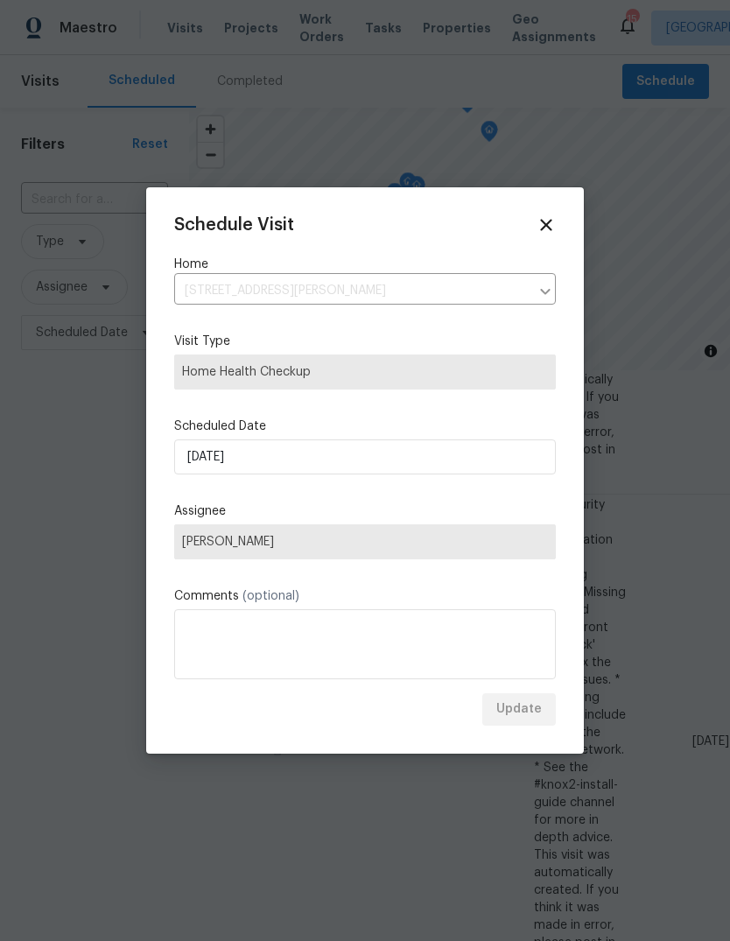  I want to click on label: Home, so click(365, 264).